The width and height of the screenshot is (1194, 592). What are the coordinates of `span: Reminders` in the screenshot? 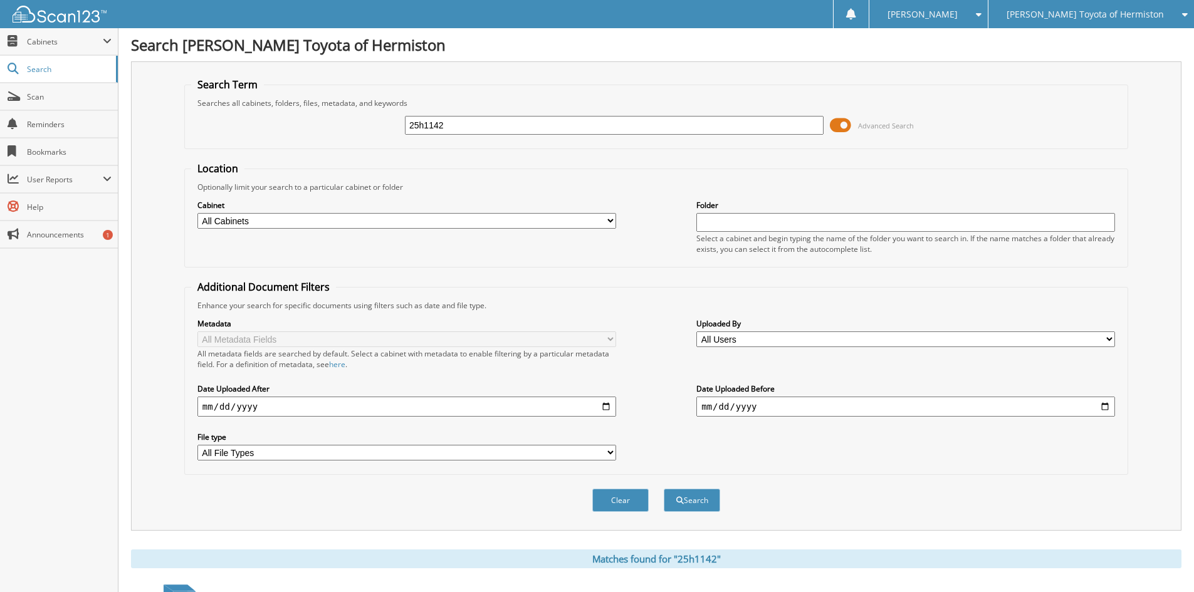 It's located at (69, 124).